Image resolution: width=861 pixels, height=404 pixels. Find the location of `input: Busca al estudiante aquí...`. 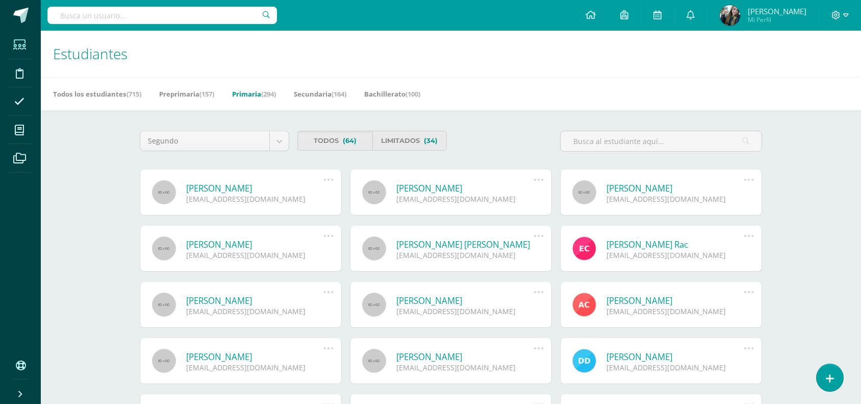

input: Busca al estudiante aquí... is located at coordinates (661, 141).